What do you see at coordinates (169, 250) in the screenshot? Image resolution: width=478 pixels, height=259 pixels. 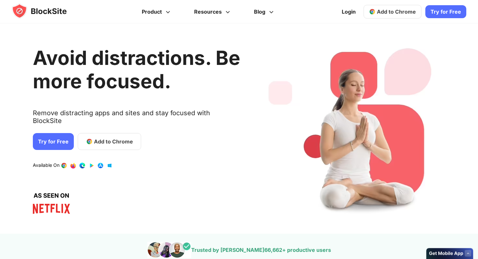 I see `img: pepole images` at bounding box center [169, 250].